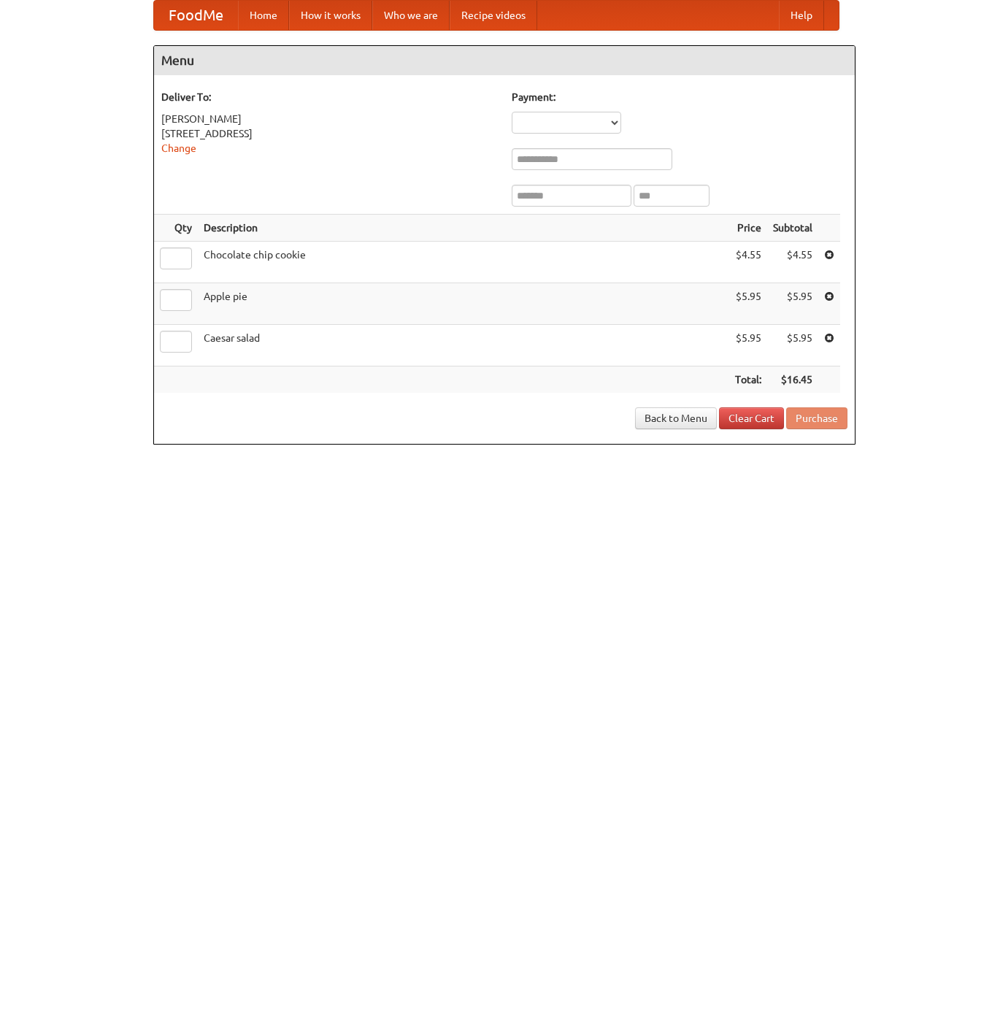  Describe the element at coordinates (802, 15) in the screenshot. I see `a: Help` at that location.